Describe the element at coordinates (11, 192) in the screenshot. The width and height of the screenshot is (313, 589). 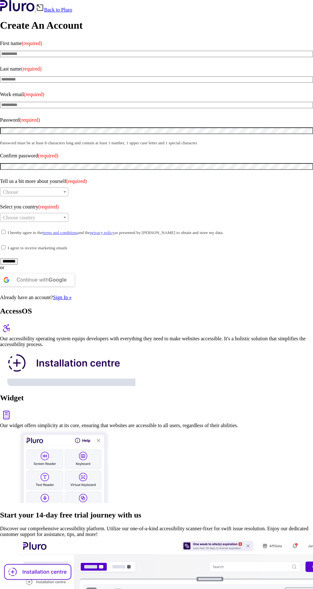
I see `span: Choose` at that location.